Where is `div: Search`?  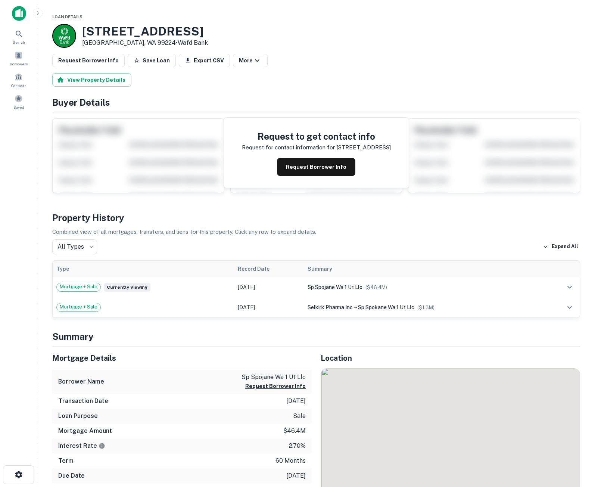
div: Search is located at coordinates (19, 37).